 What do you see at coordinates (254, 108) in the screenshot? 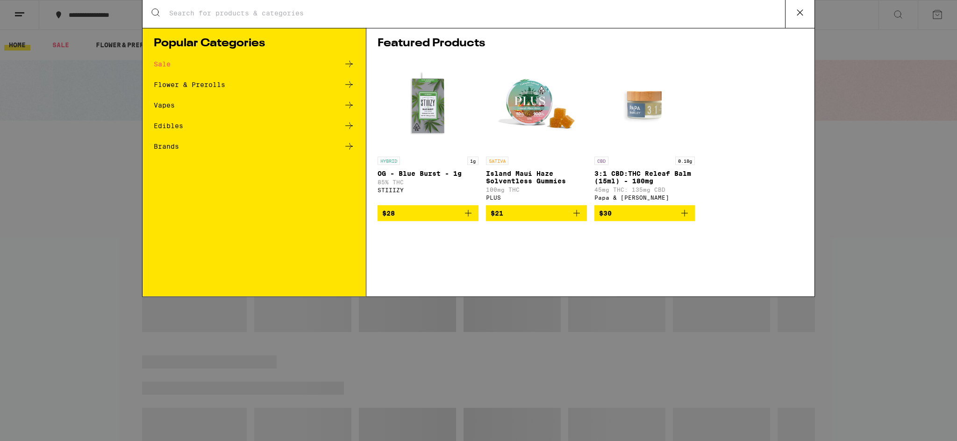
I see `a: Vapes` at bounding box center [254, 108].